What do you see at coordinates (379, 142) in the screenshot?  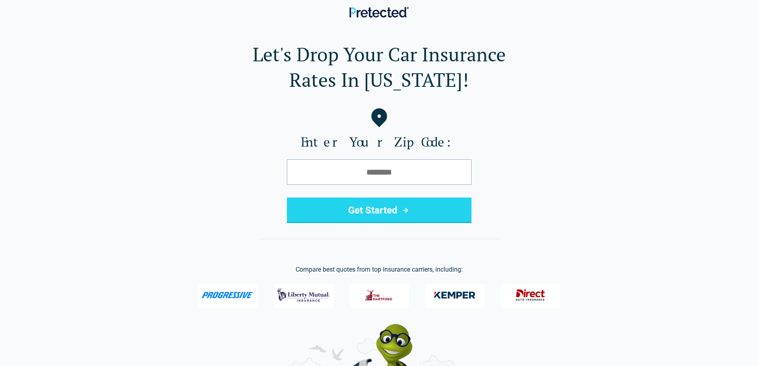 I see `label: Enter Your Zip Code:` at bounding box center [379, 142].